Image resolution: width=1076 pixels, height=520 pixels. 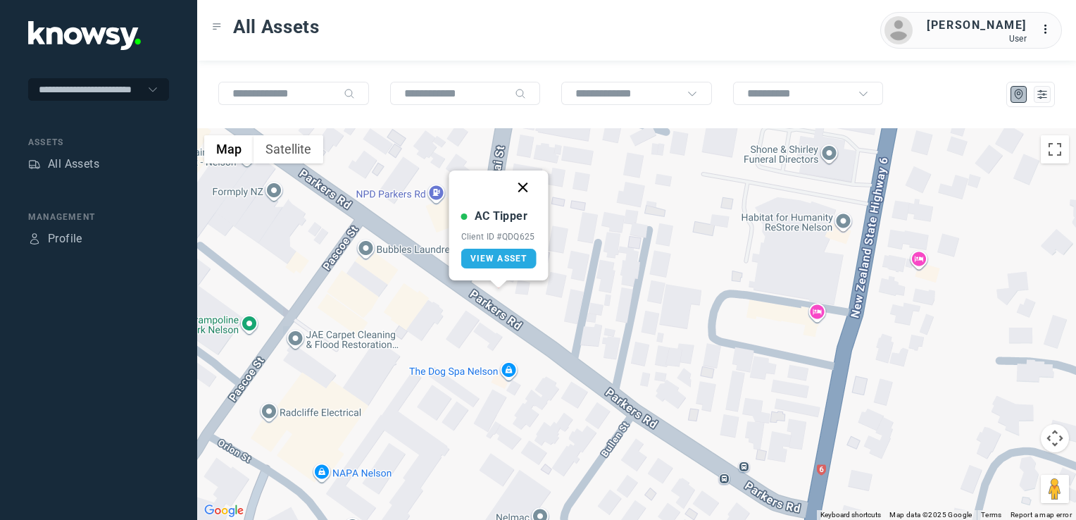 What do you see at coordinates (288, 149) in the screenshot?
I see `button: Show satellite imagery` at bounding box center [288, 149].